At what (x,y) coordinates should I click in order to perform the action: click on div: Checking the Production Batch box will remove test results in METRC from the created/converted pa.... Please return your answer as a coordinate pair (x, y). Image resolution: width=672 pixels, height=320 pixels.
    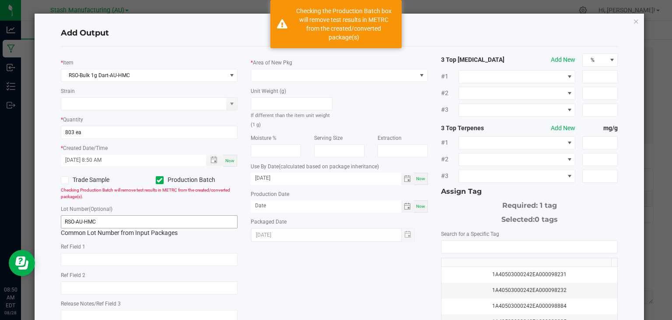
    Looking at the image, I should click on (344, 24).